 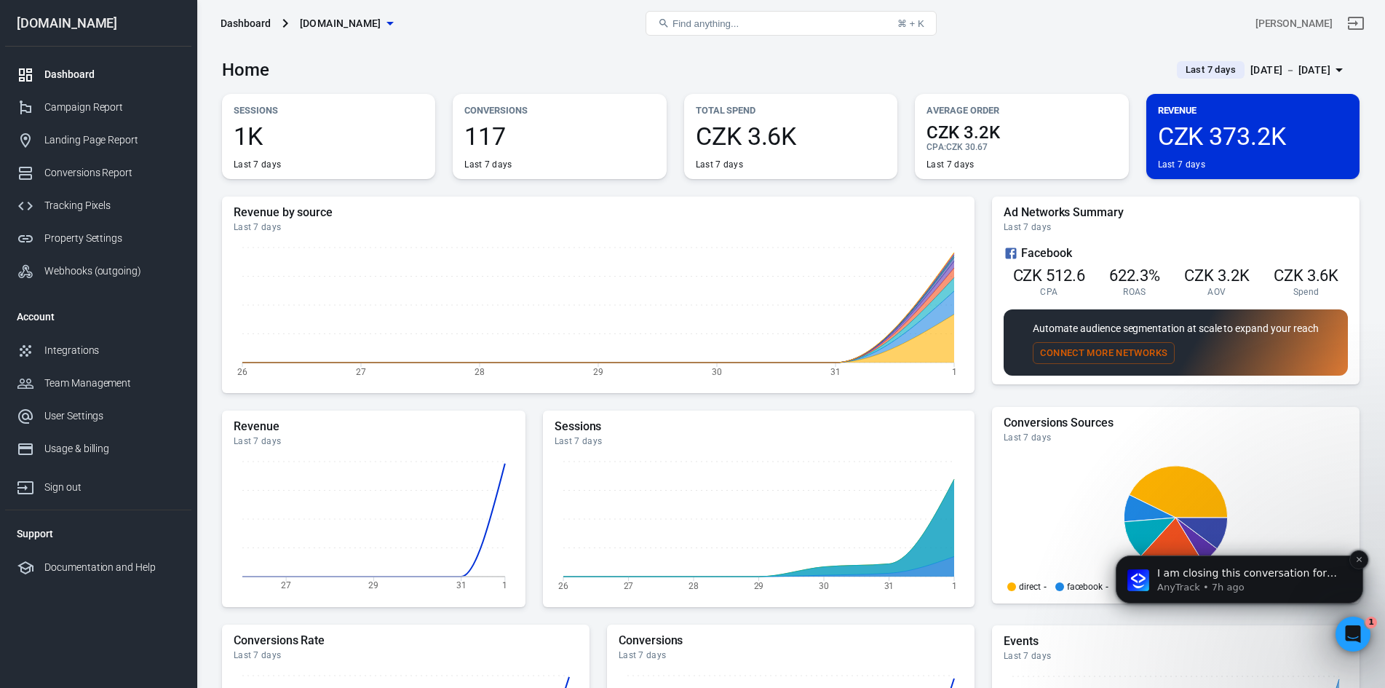 What do you see at coordinates (98, 107) in the screenshot?
I see `a: Campaign Report` at bounding box center [98, 107].